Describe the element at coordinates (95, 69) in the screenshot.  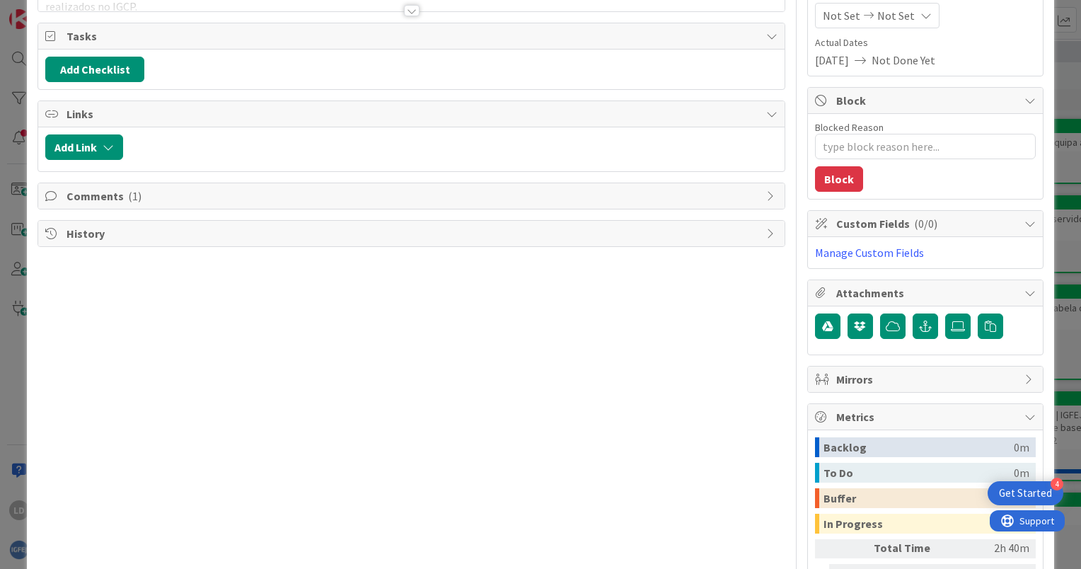
I see `button: Add Checklist` at that location.